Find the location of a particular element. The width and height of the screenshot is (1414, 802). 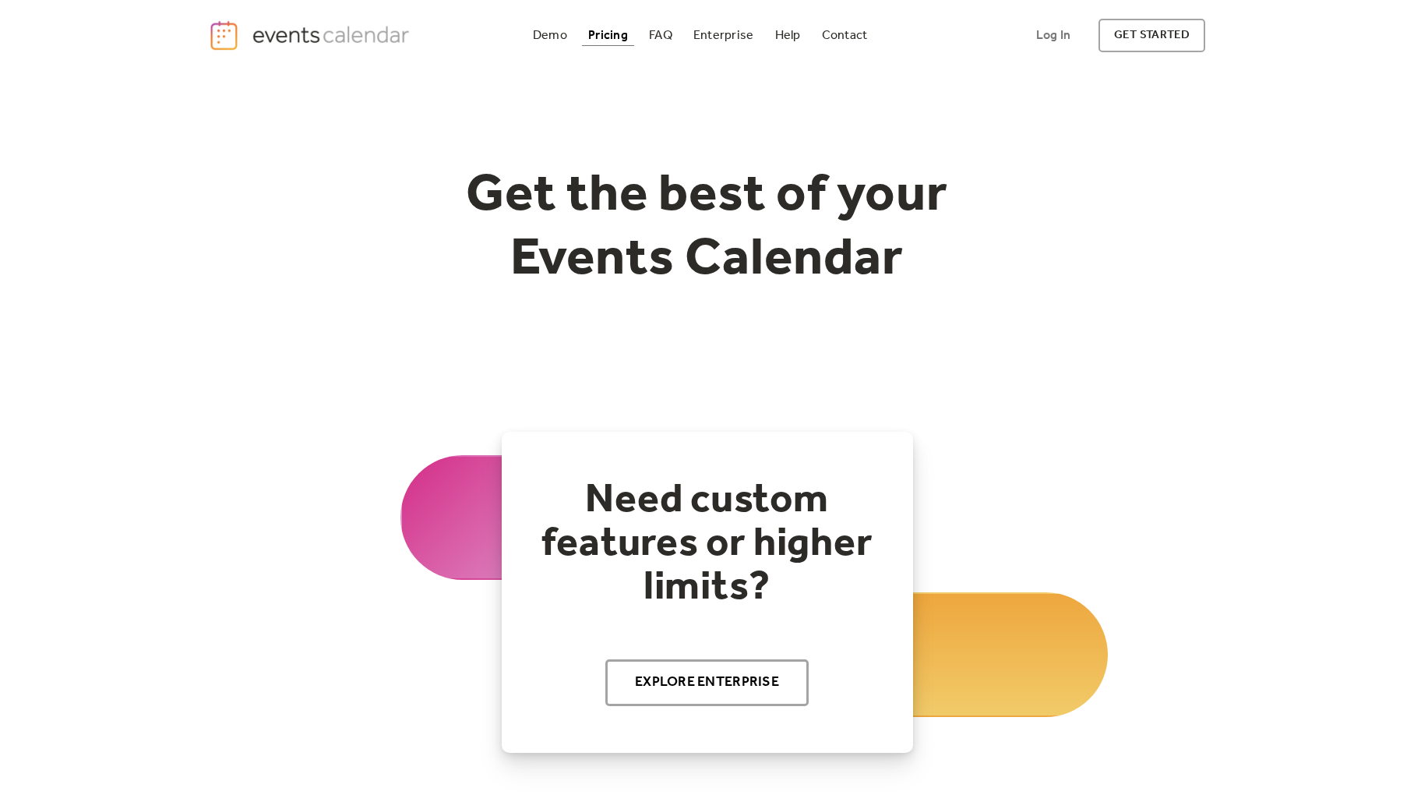

div: Enterprise is located at coordinates (723, 35).